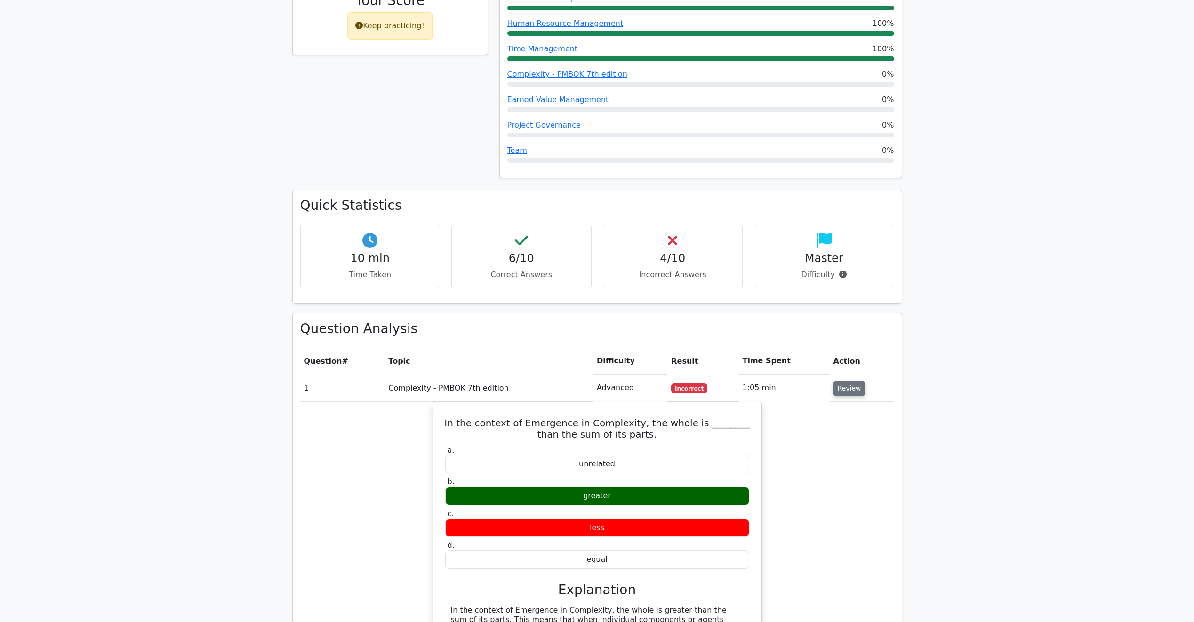 This screenshot has width=1194, height=622. What do you see at coordinates (522, 275) in the screenshot?
I see `p: Correct Answers` at bounding box center [522, 275].